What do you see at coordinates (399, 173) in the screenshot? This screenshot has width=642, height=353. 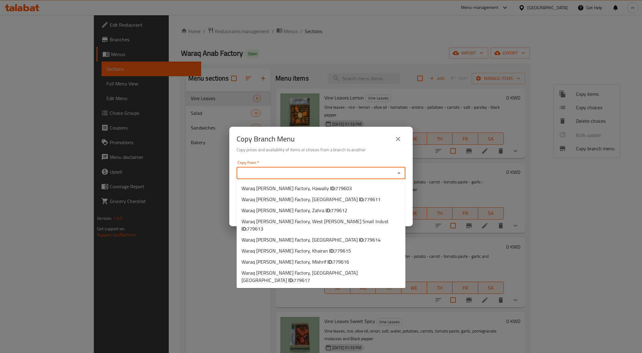 I see `button: Close` at bounding box center [399, 173].